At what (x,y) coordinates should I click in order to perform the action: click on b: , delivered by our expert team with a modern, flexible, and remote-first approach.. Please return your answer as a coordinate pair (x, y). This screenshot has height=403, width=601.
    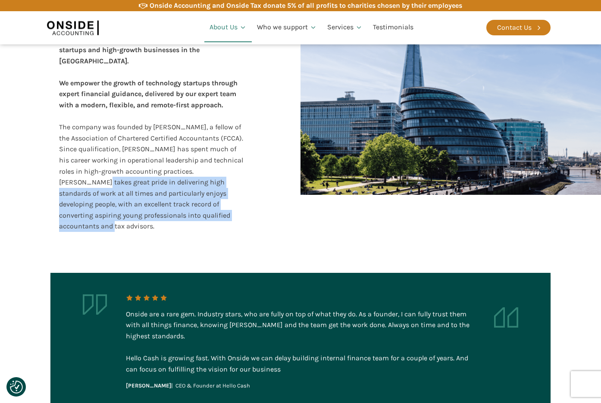
    Looking at the image, I should click on (147, 99).